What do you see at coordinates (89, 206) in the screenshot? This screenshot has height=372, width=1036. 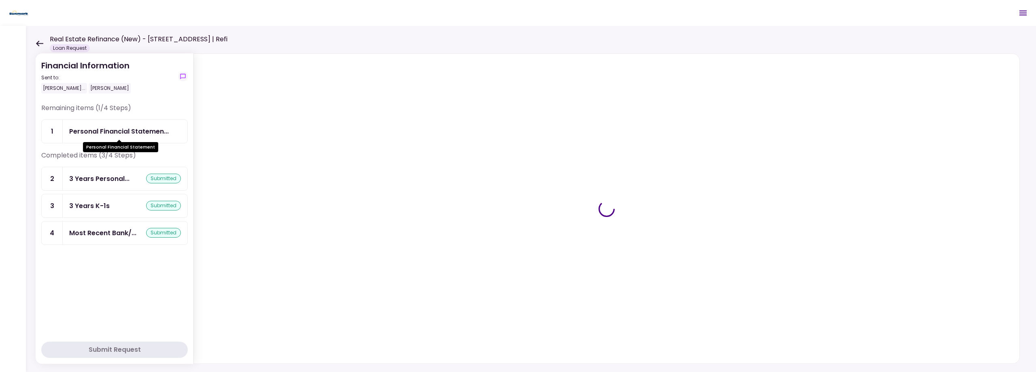 I see `div: 3 Years K-1s` at bounding box center [89, 206].